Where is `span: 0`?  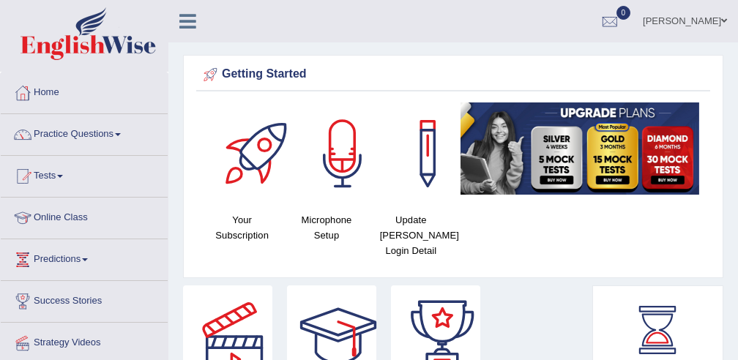 span: 0 is located at coordinates (624, 12).